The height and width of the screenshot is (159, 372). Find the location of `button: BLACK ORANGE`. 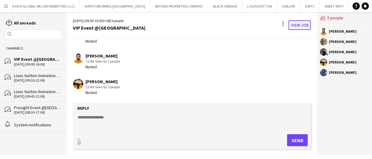

button: BLACK ORANGE is located at coordinates (225, 6).